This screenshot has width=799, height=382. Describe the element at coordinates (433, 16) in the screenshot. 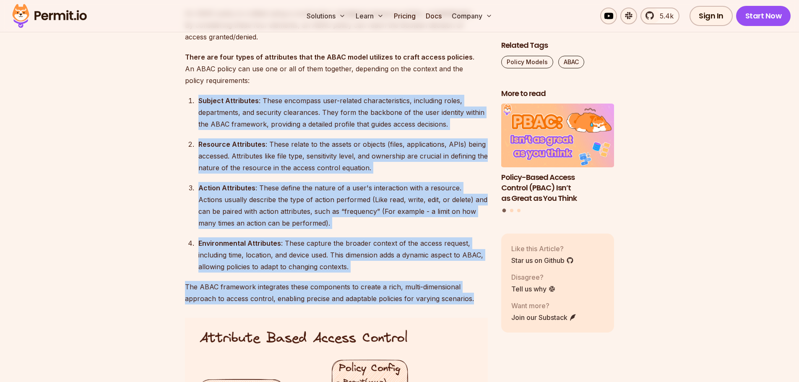

I see `a: Docs` at that location.